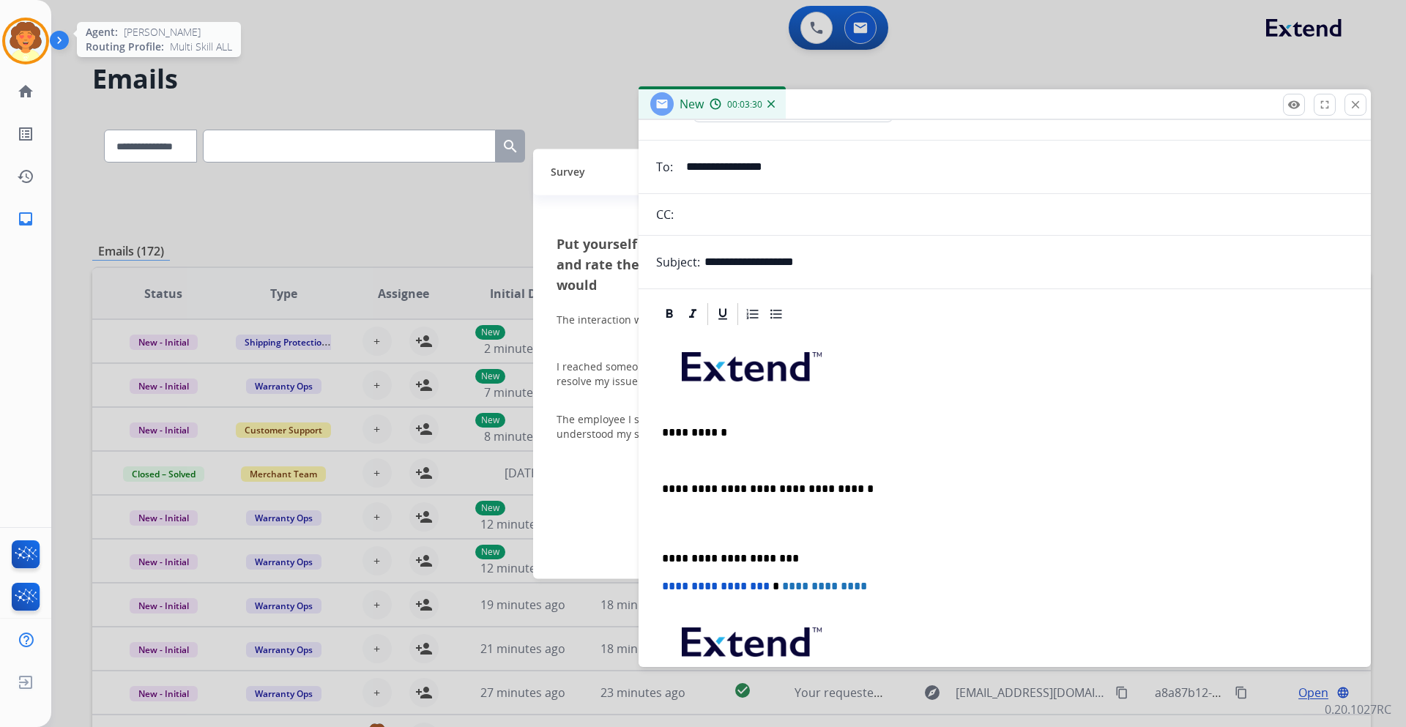 The width and height of the screenshot is (1406, 727). Describe the element at coordinates (753, 314) in the screenshot. I see `div: Ordered List` at that location.